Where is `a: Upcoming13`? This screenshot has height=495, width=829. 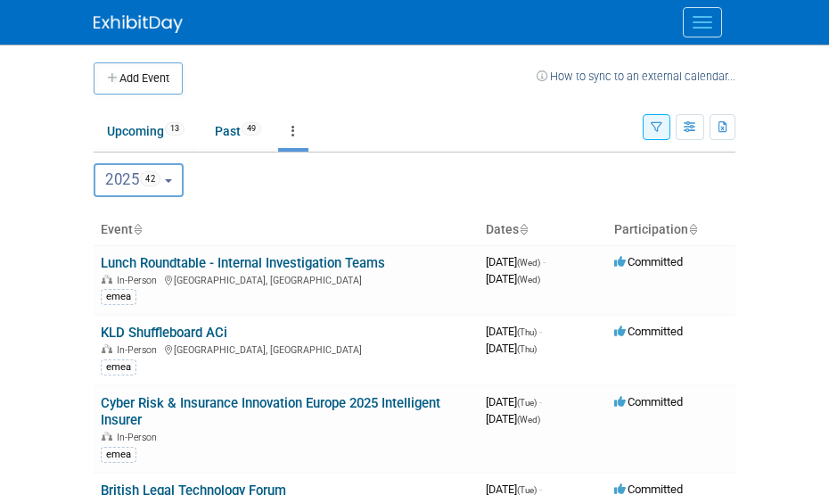
a: Upcoming13 is located at coordinates (145, 131).